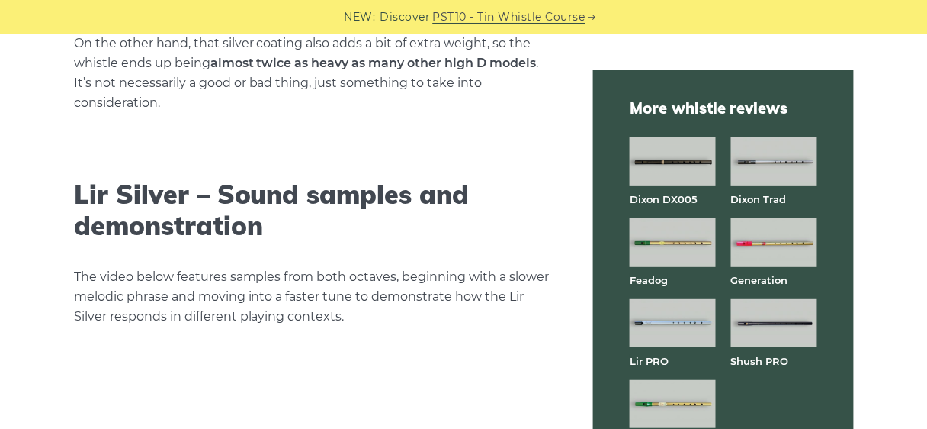  What do you see at coordinates (760, 361) in the screenshot?
I see `a: Shush PRO` at bounding box center [760, 361].